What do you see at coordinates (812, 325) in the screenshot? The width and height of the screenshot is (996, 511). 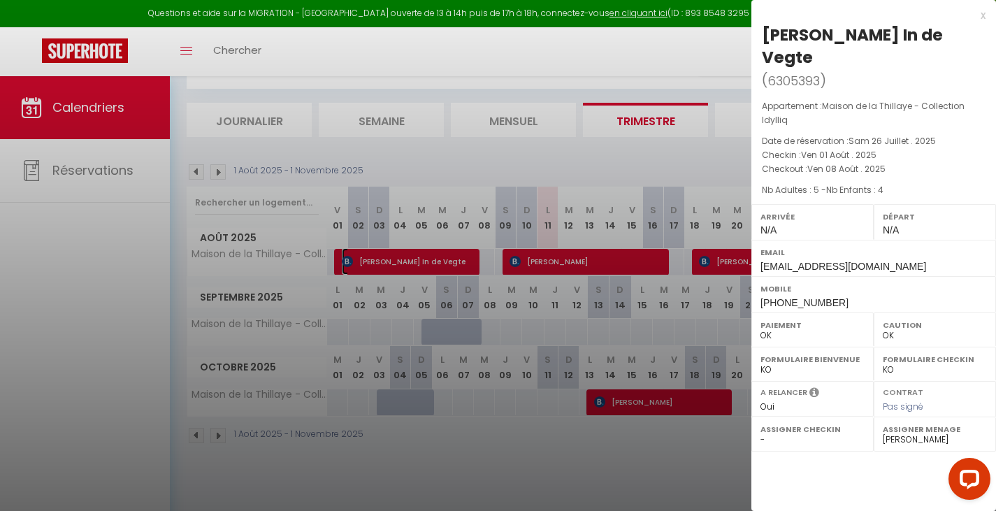 I see `label: Paiement` at bounding box center [812, 325].